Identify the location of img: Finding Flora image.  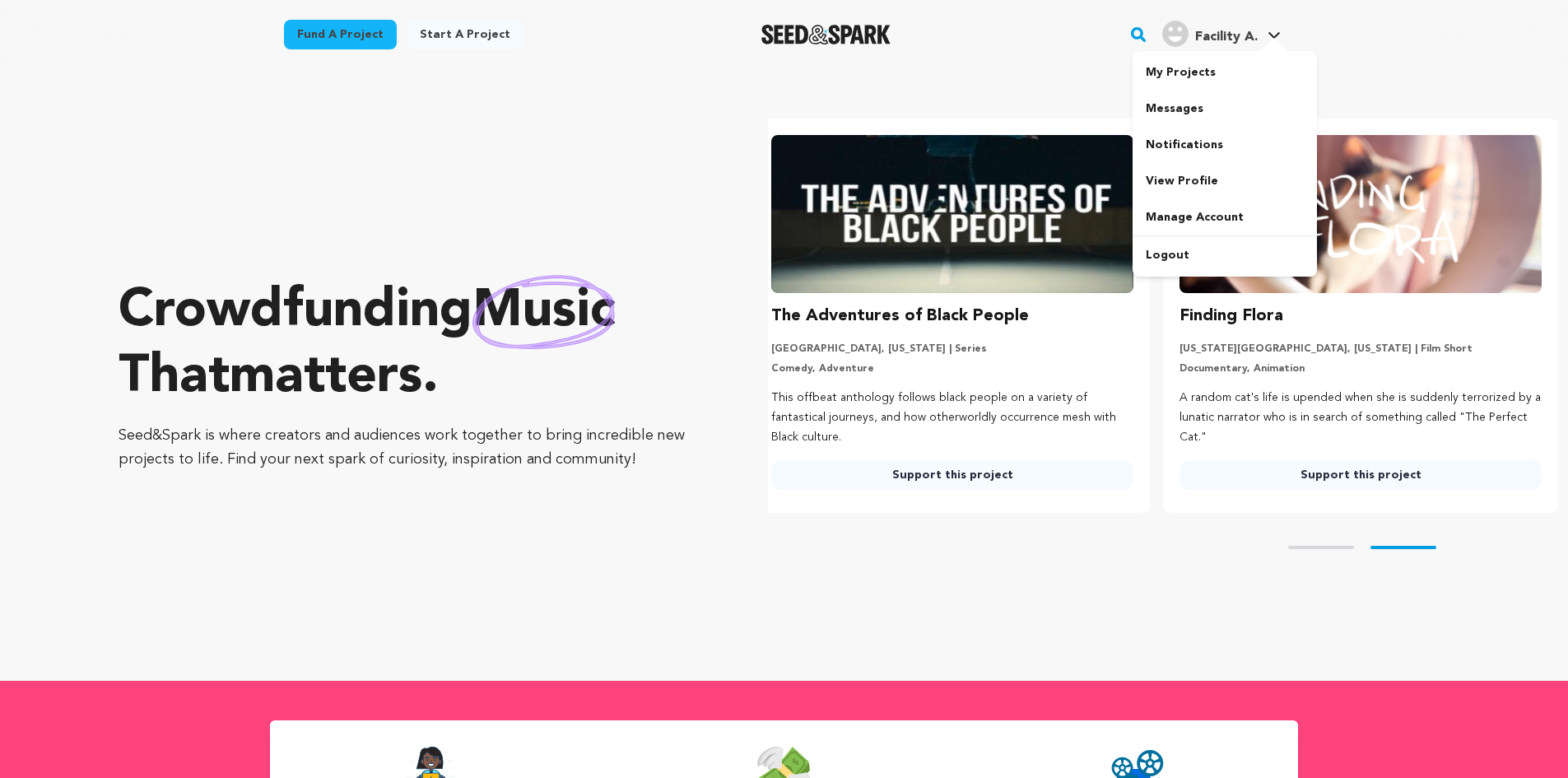
(1361, 214).